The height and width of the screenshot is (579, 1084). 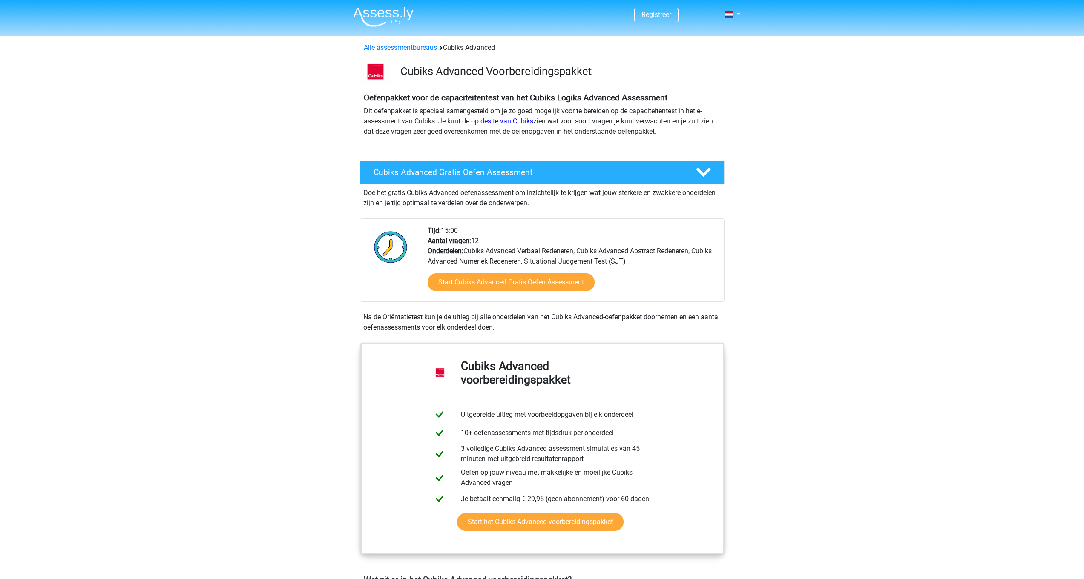 I want to click on a: Registreer, so click(x=656, y=14).